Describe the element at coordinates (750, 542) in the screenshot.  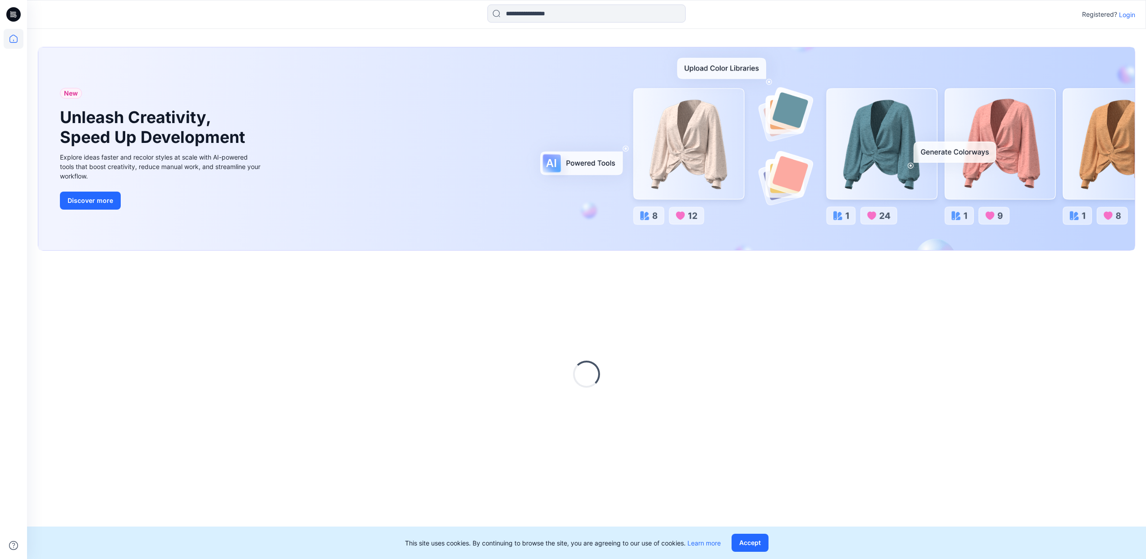
I see `button: Accept` at that location.